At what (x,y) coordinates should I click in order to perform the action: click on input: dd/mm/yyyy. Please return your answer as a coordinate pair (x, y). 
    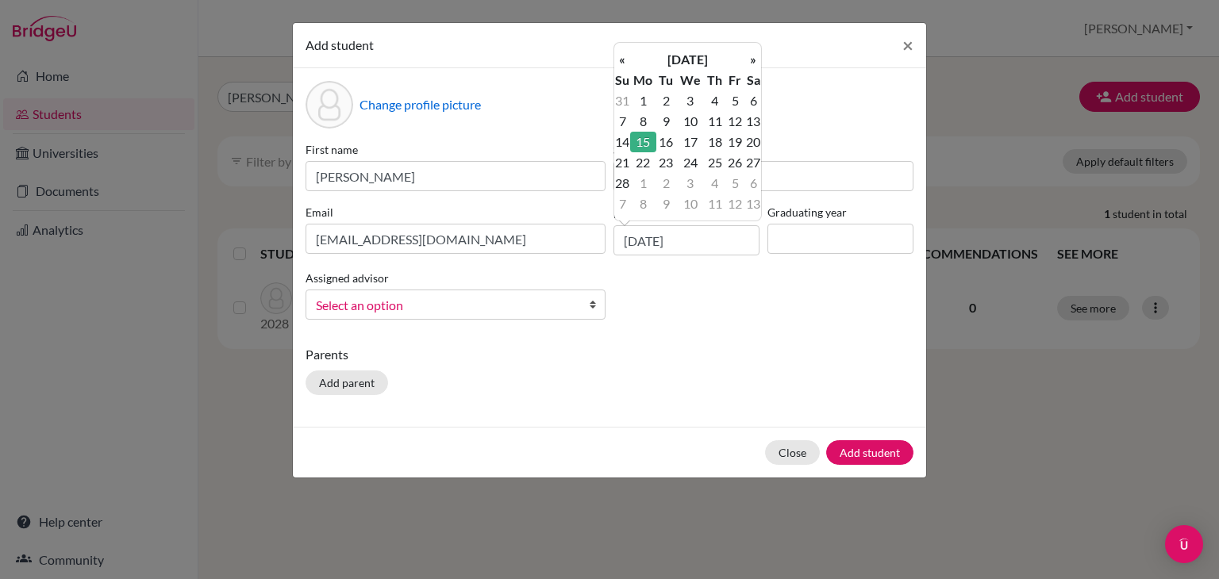
    Looking at the image, I should click on (686, 240).